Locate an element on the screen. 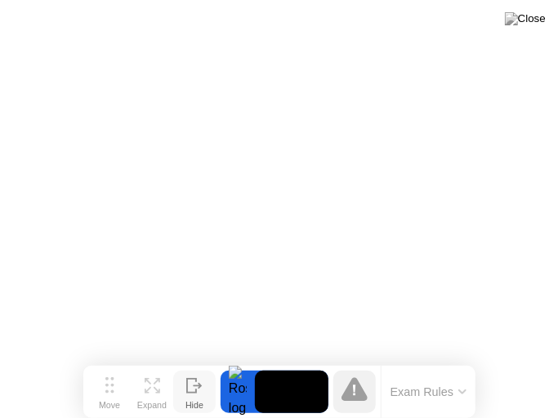 This screenshot has height=418, width=558. button: Exam Rules is located at coordinates (429, 392).